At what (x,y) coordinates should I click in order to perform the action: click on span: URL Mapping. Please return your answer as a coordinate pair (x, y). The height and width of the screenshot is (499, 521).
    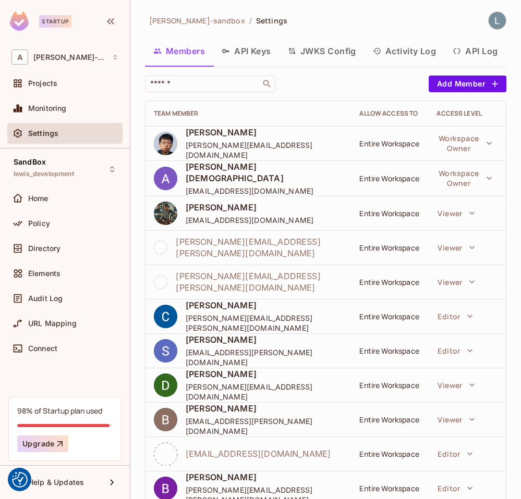
    Looking at the image, I should click on (52, 324).